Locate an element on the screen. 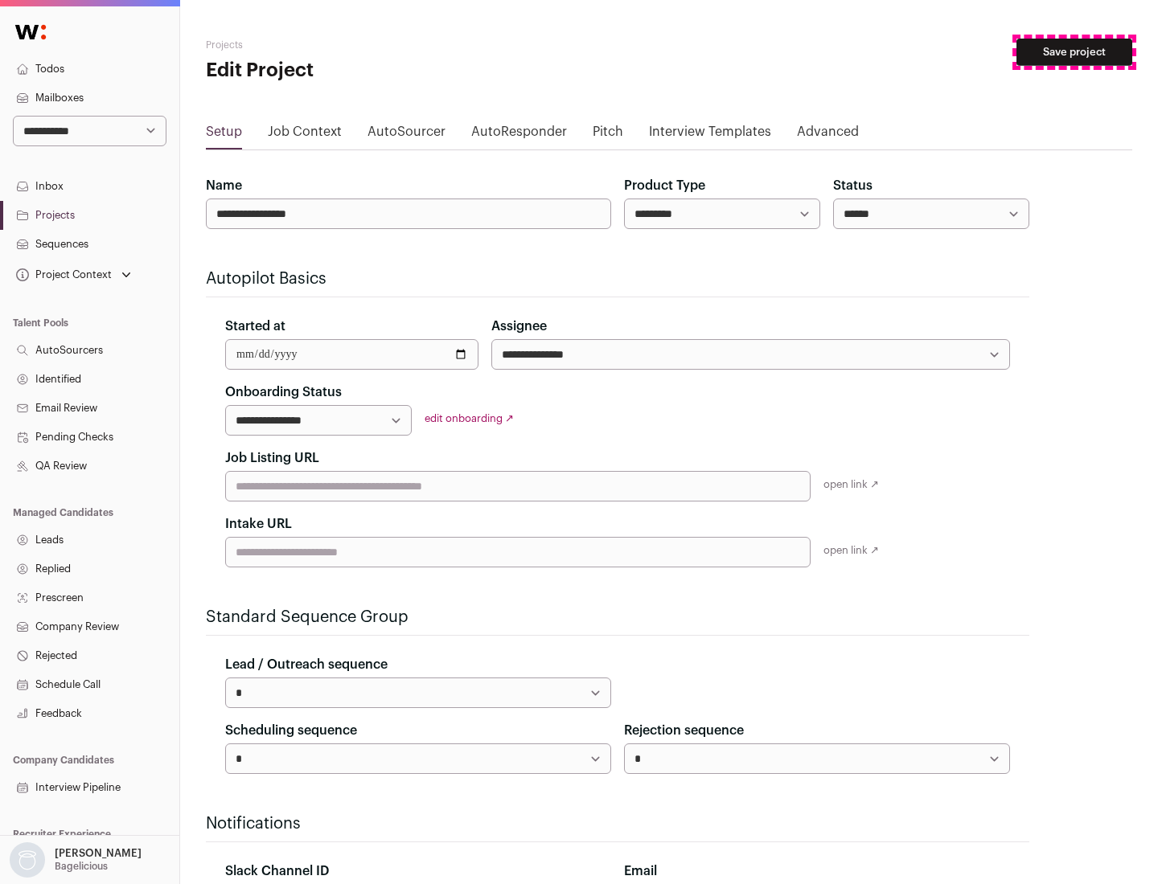  img: nopic.png is located at coordinates (27, 860).